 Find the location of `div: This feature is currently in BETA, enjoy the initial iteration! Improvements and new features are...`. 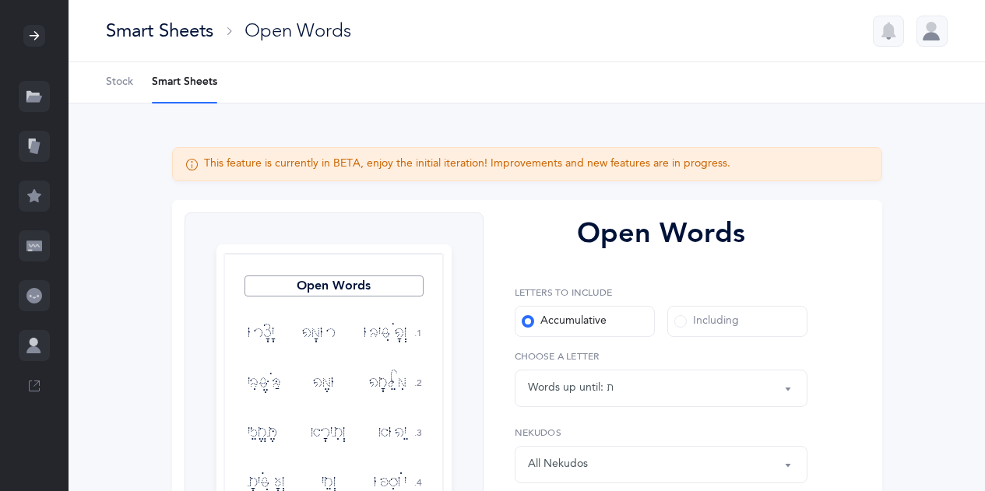

div: This feature is currently in BETA, enjoy the initial iteration! Improvements and new features are... is located at coordinates (467, 164).